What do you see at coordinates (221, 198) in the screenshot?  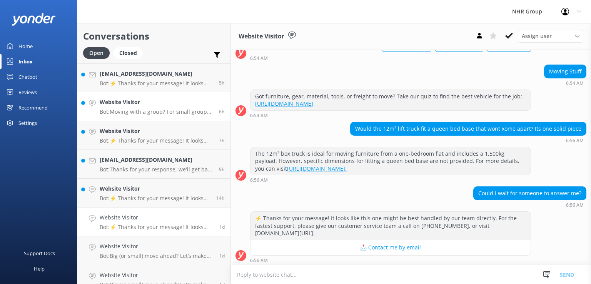 I see `span: Sep 14 2025 05:12pm (UTC +12:00) Pacific/Auckland` at bounding box center [221, 198].